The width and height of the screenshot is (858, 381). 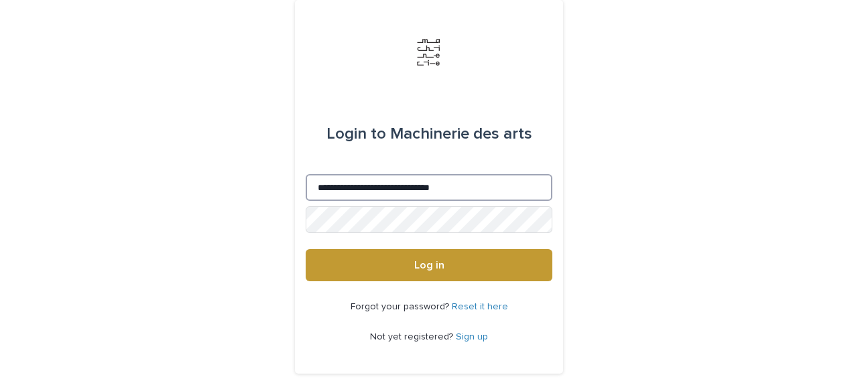 What do you see at coordinates (401, 307) in the screenshot?
I see `span: Forgot your password?` at bounding box center [401, 307].